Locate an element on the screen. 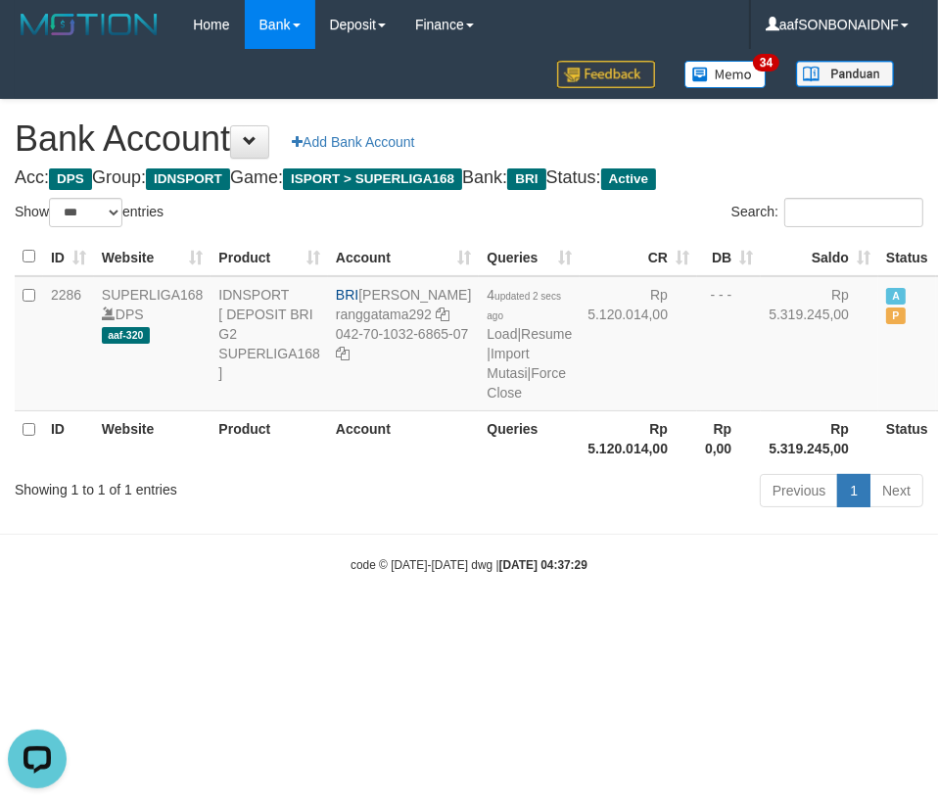 The height and width of the screenshot is (804, 938). th: Rp 5.319.245,00 is located at coordinates (820, 438).